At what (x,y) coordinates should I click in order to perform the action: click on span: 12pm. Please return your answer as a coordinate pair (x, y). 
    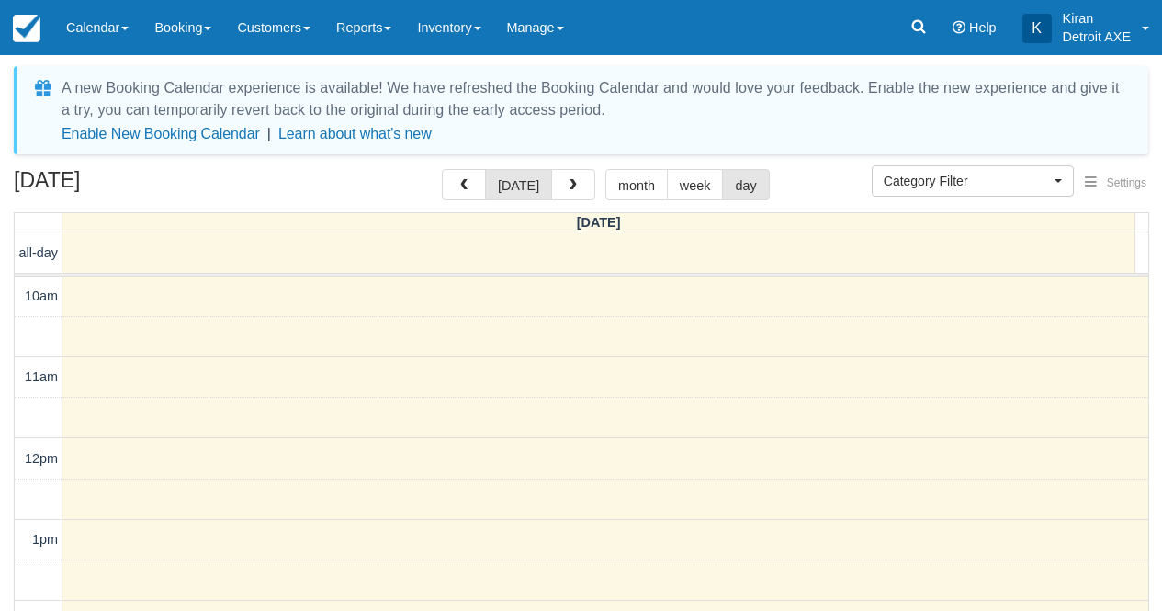
    Looking at the image, I should click on (41, 458).